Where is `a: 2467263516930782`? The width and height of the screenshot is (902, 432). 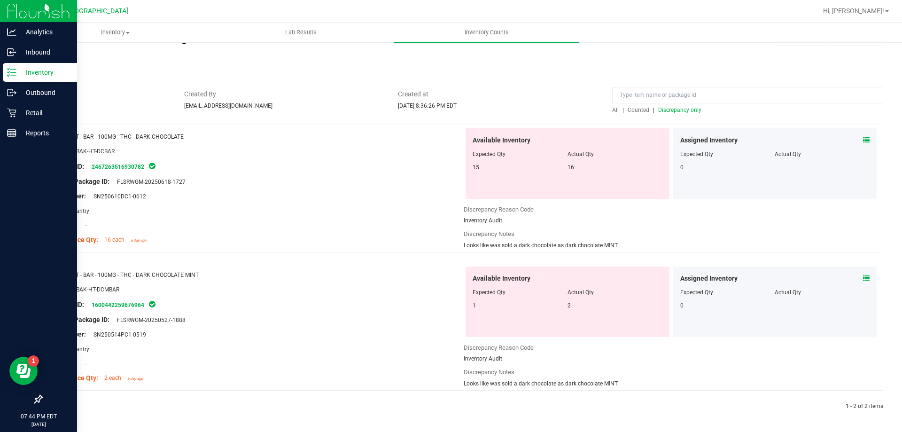
a: 2467263516930782 is located at coordinates (118, 167).